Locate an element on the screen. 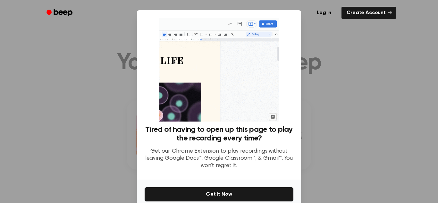 The image size is (438, 203). a: Create Account is located at coordinates (369, 13).